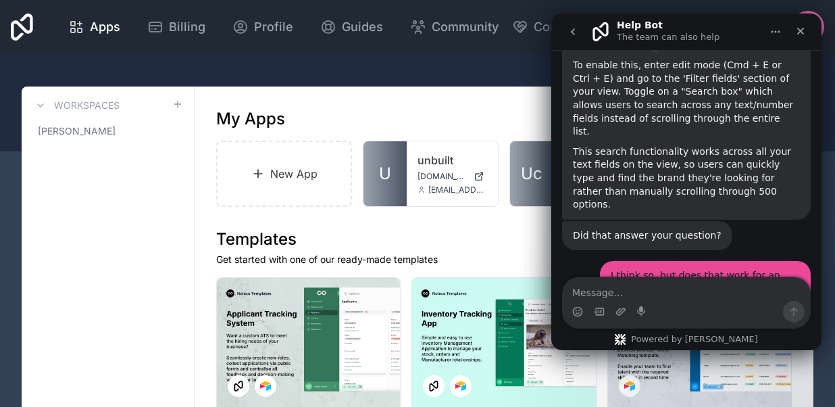  Describe the element at coordinates (91, 298) in the screenshot. I see `button: Start recording` at that location.